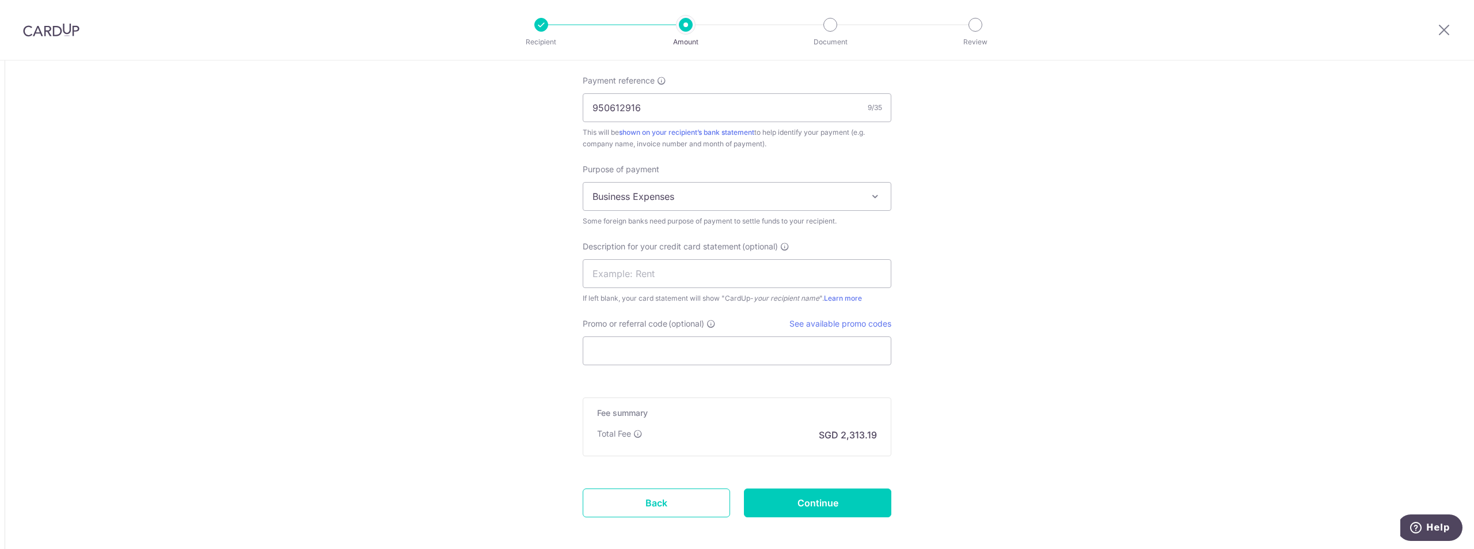 The width and height of the screenshot is (1474, 549). Describe the element at coordinates (51, 30) in the screenshot. I see `img: CardUp` at that location.